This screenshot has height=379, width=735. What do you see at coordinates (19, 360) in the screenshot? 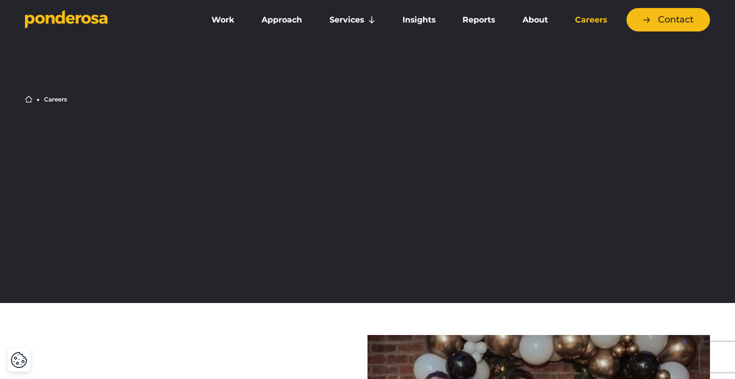
I see `button: Cookie Settings` at bounding box center [19, 360].